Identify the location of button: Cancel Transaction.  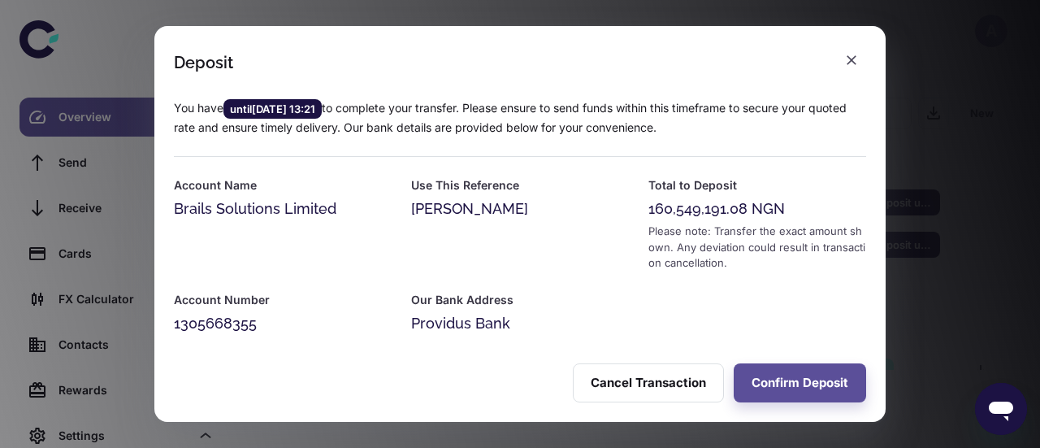
(648, 383).